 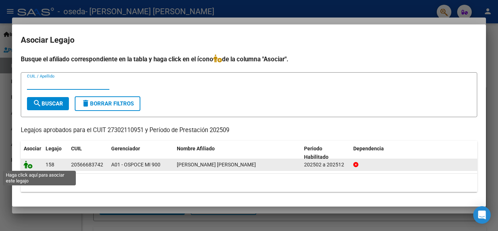 What do you see at coordinates (86, 103) in the screenshot?
I see `mat-icon: delete` at bounding box center [86, 103].